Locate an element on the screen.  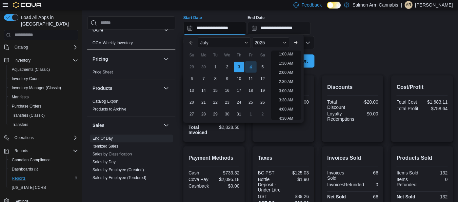
div: BC PST is located at coordinates (270, 173).